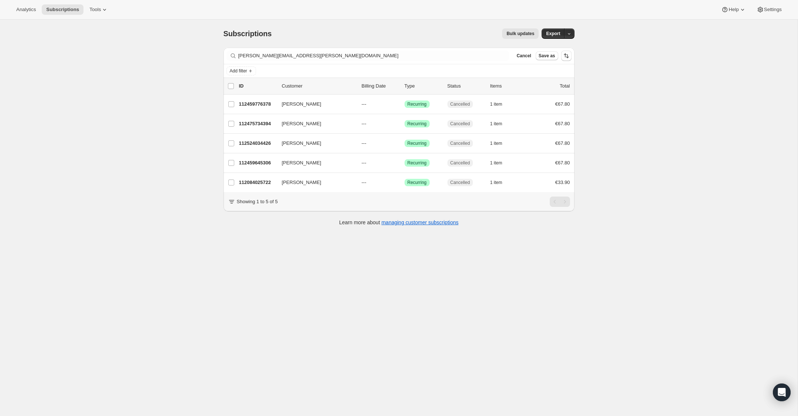 The image size is (798, 416). What do you see at coordinates (564, 86) in the screenshot?
I see `p: Total` at bounding box center [564, 86].